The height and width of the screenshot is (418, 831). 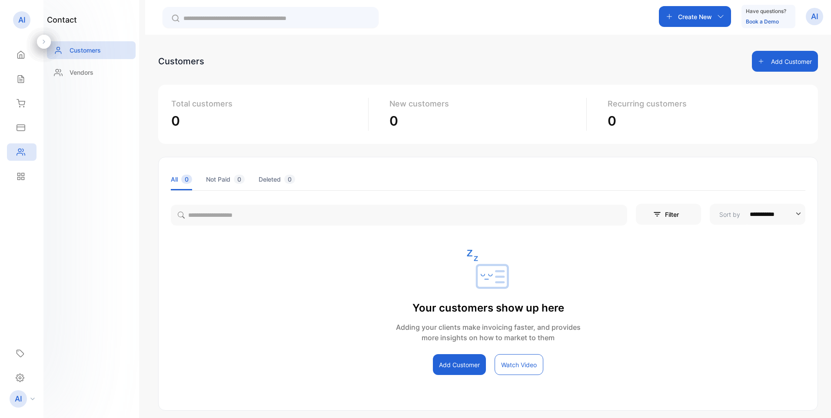 I want to click on p: Your customers show up here, so click(x=488, y=308).